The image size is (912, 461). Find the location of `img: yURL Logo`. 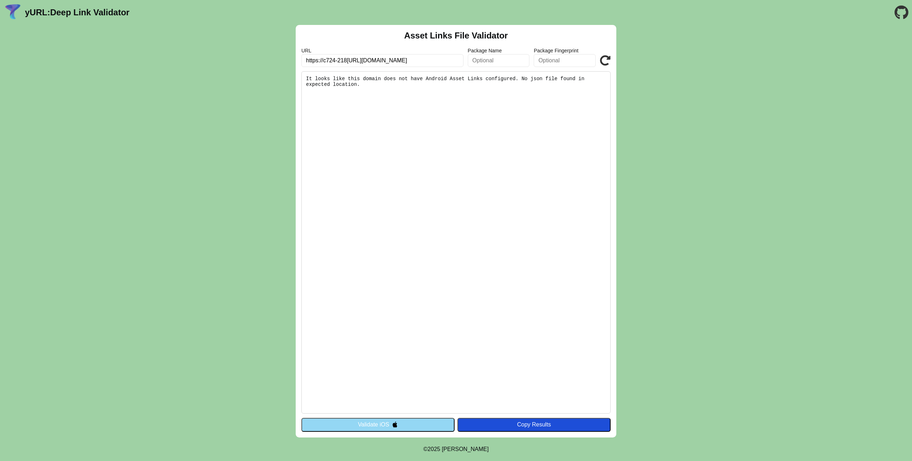

img: yURL Logo is located at coordinates (13, 12).